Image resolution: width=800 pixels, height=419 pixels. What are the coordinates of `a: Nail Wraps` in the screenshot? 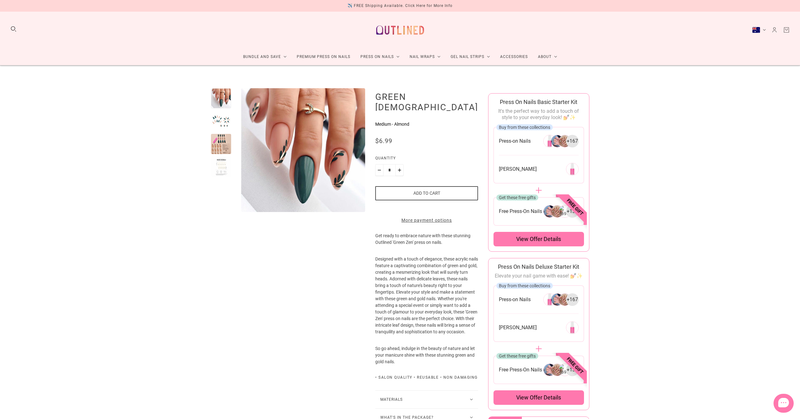 It's located at (425, 57).